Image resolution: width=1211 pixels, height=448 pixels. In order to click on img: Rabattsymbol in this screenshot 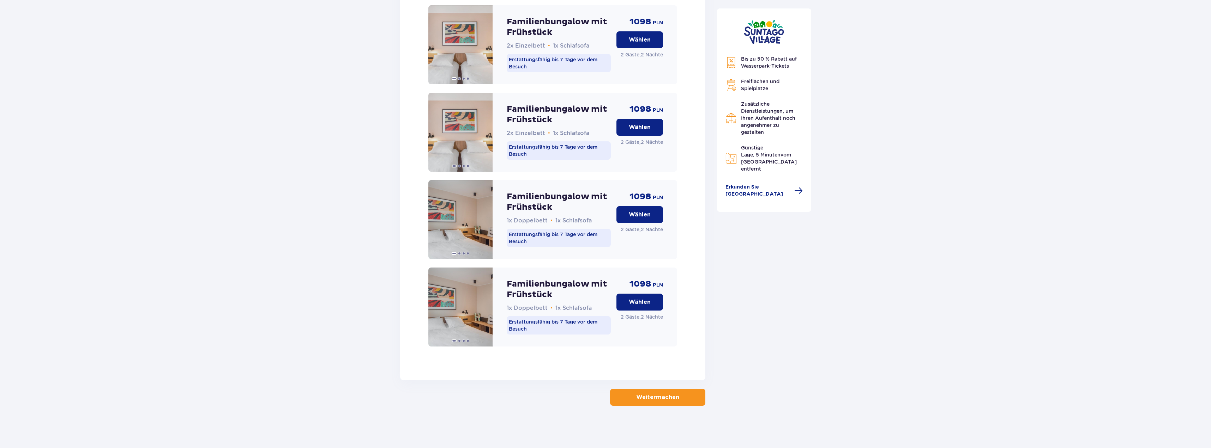, I will do `click(731, 62)`.